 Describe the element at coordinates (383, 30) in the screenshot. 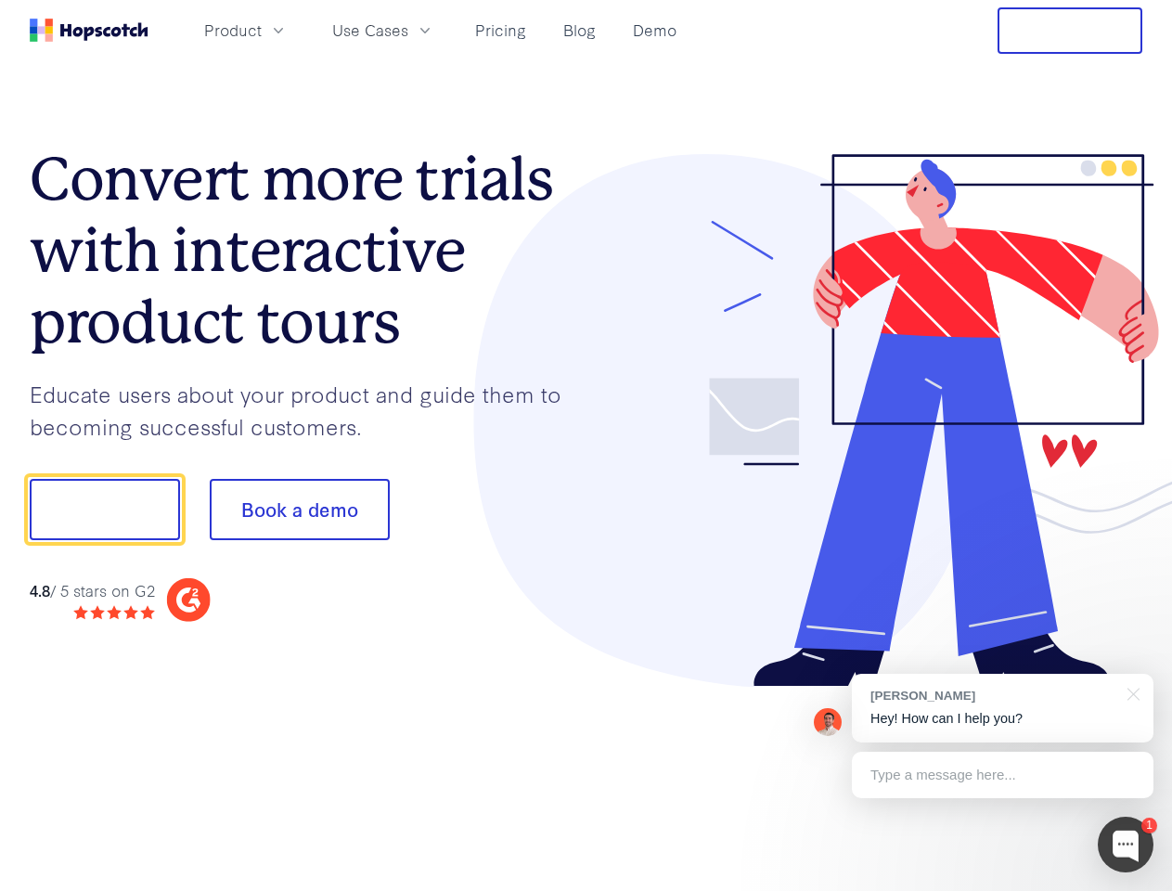

I see `button: Use Cases` at that location.